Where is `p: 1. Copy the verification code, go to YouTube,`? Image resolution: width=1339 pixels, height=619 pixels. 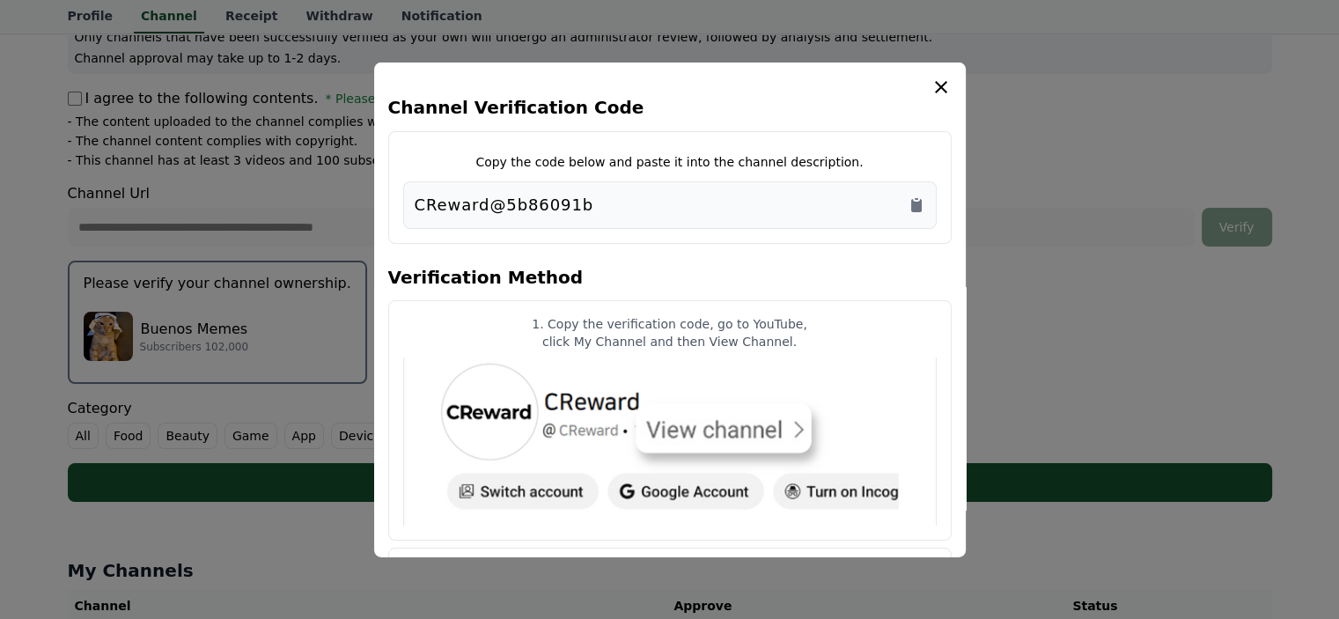 p: 1. Copy the verification code, go to YouTube, is located at coordinates (670, 323).